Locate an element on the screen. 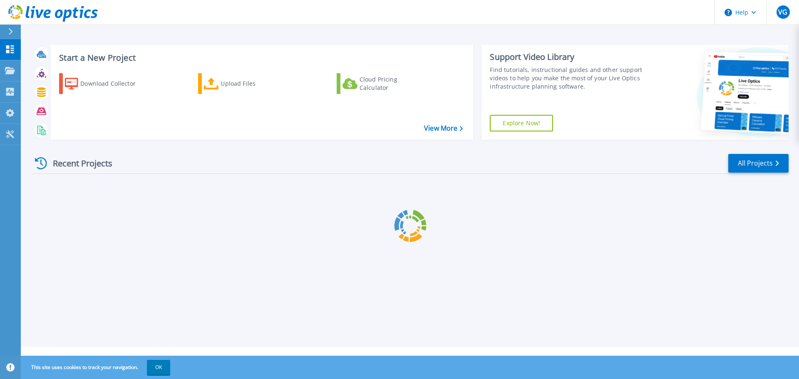  div: Cloud Pricing Calculator is located at coordinates (393, 84).